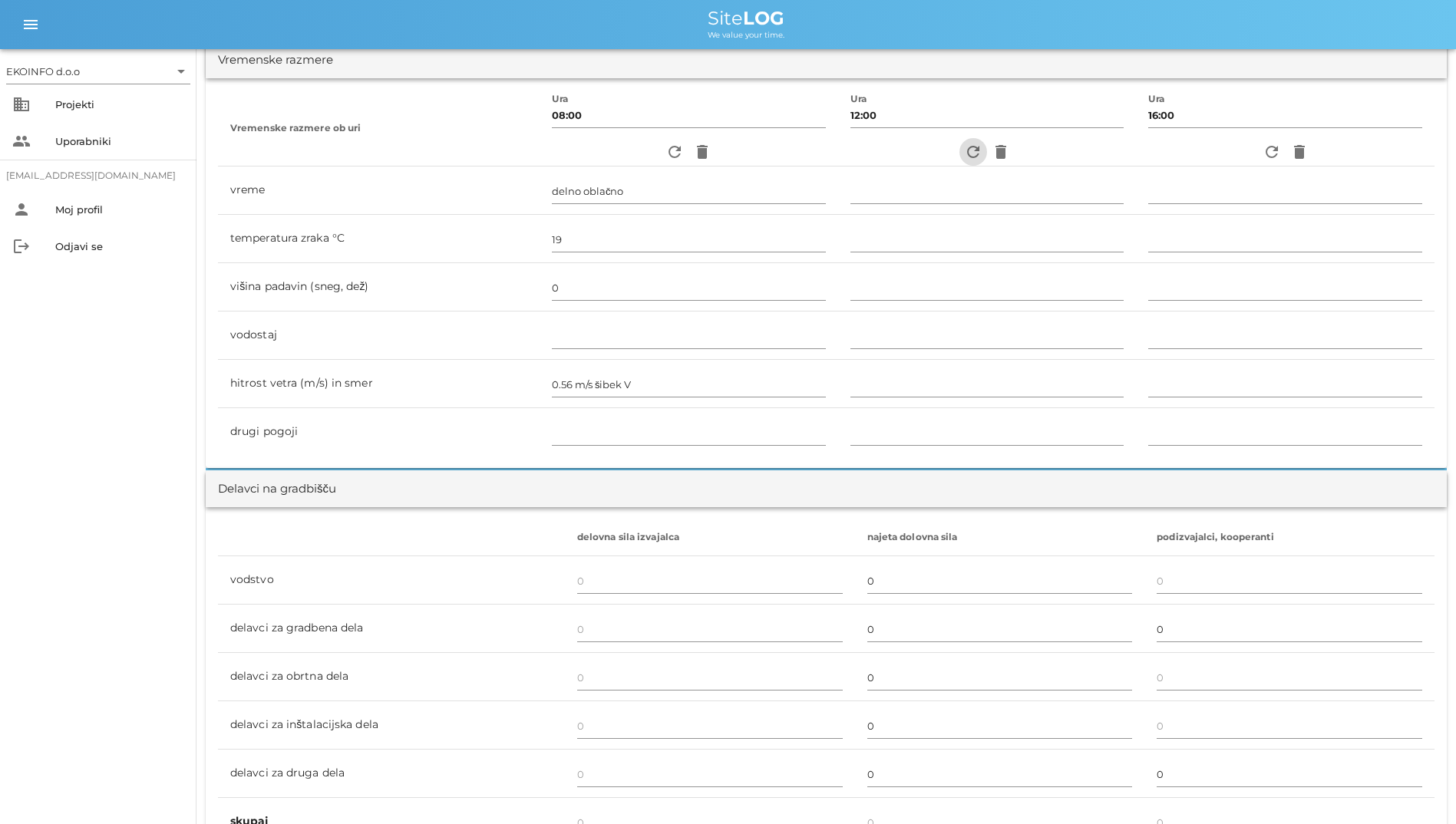 The width and height of the screenshot is (1456, 824). What do you see at coordinates (1289, 537) in the screenshot?
I see `th: podizvajalci, kooperanti` at bounding box center [1289, 537].